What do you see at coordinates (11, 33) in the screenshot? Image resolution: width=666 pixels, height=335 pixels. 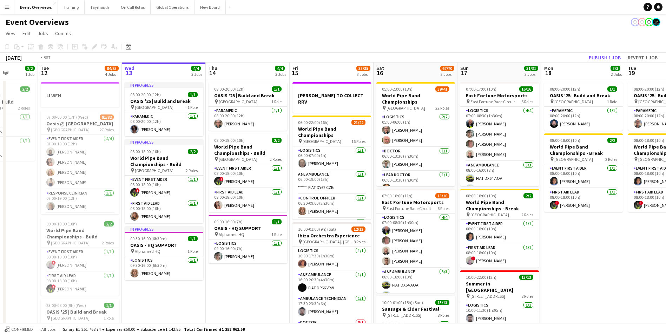 I see `span: View` at bounding box center [11, 33].